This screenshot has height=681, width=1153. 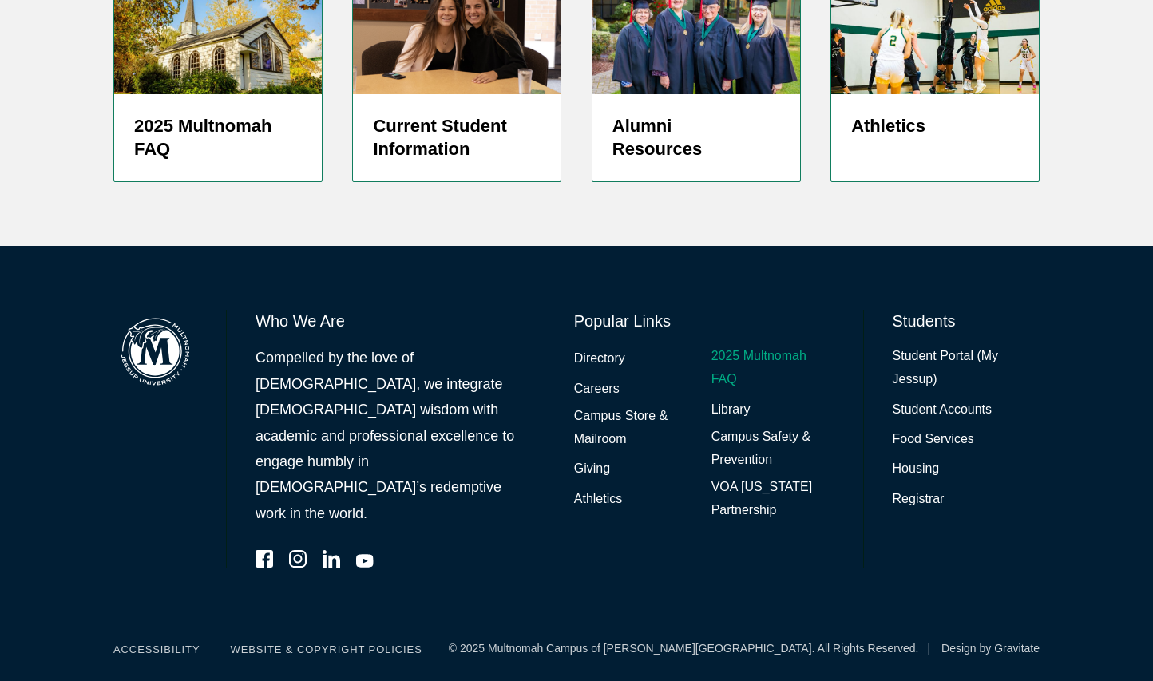 I want to click on h5: Alumni Resources, so click(x=696, y=138).